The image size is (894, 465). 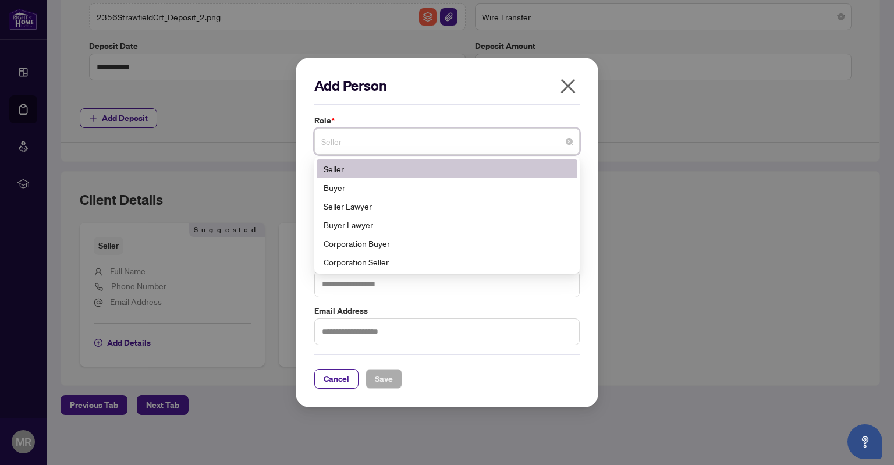 I want to click on button: Cancel, so click(x=336, y=379).